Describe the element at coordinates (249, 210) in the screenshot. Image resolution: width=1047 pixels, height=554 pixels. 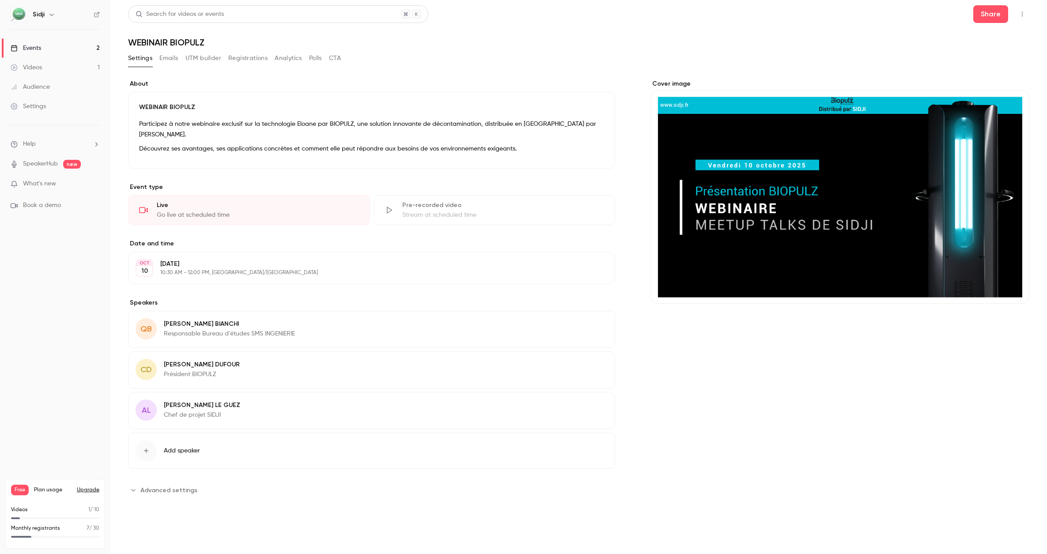
I see `div: LiveGo live at scheduled time` at that location.